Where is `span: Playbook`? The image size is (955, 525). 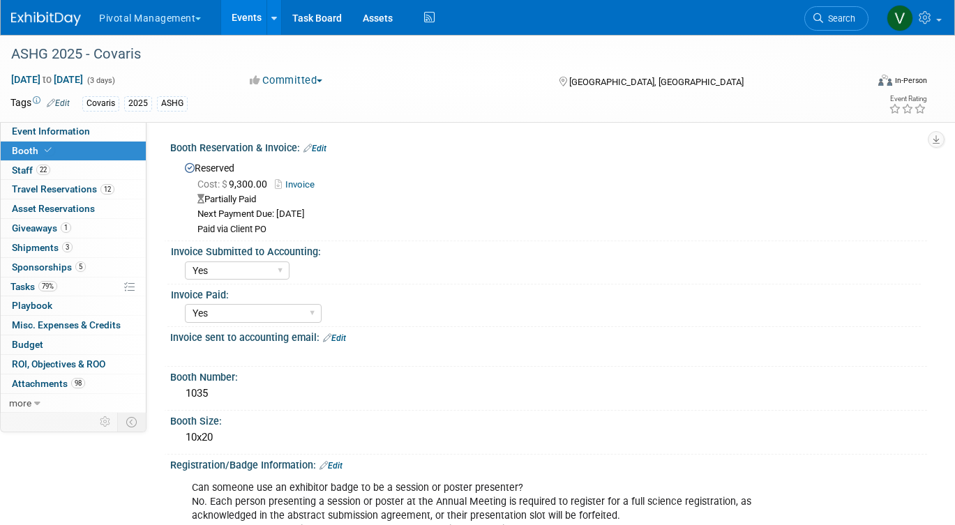
span: Playbook is located at coordinates (32, 306).